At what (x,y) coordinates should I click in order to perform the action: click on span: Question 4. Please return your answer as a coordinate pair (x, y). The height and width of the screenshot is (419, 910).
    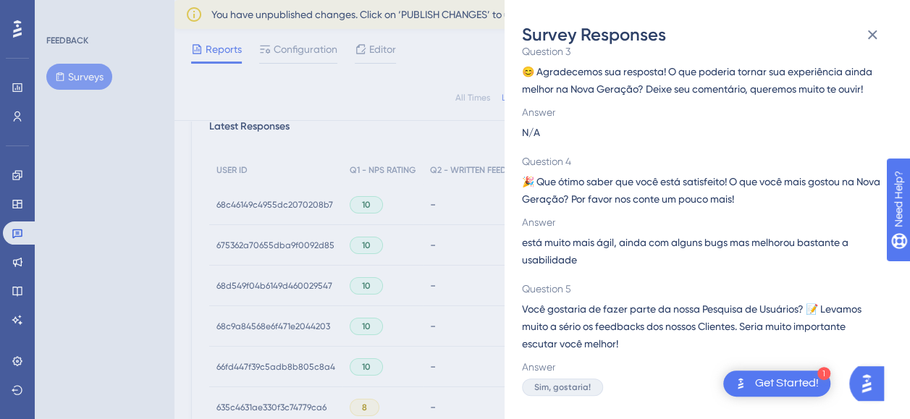
    Looking at the image, I should click on (702, 161).